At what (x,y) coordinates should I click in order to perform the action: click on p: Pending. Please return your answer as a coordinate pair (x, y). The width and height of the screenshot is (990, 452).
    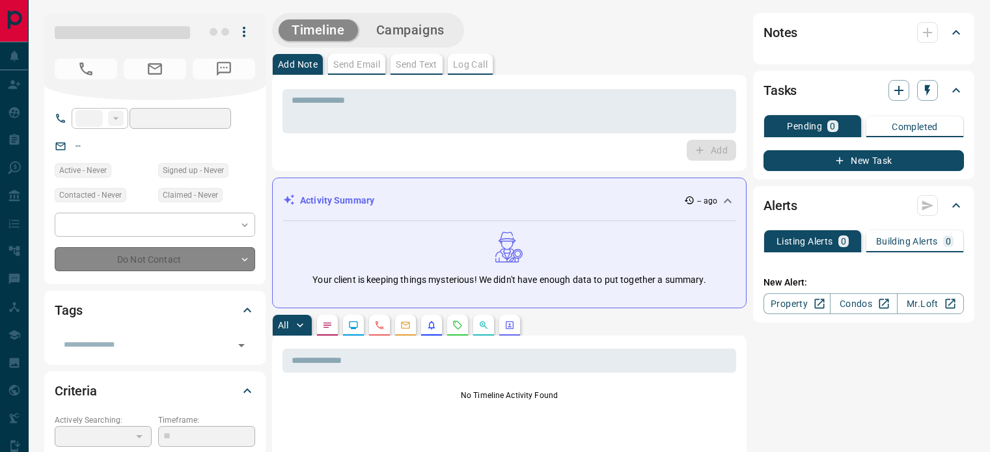
    Looking at the image, I should click on (804, 126).